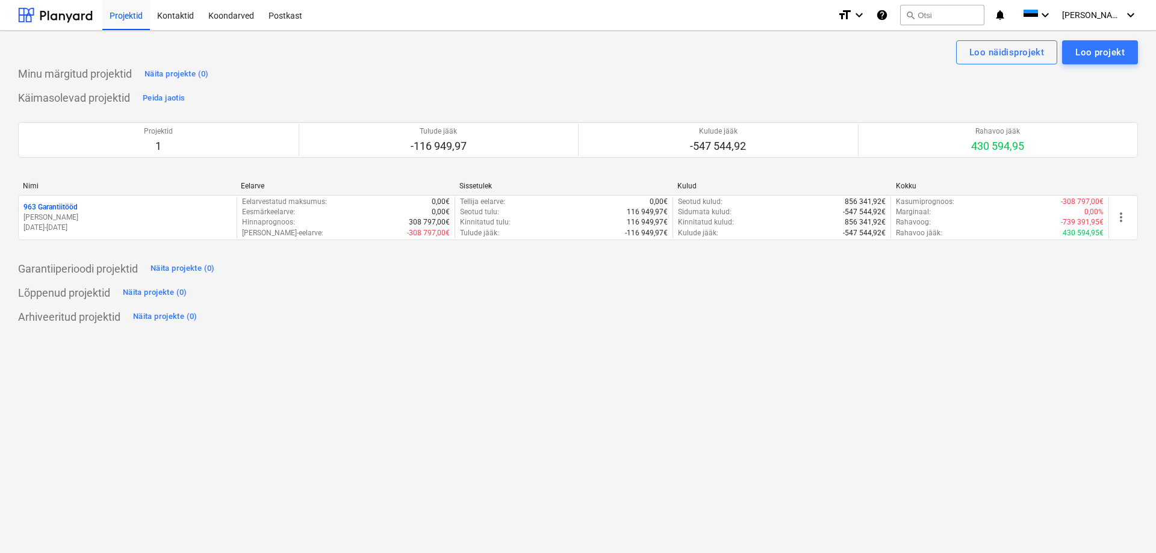  I want to click on p: Eelarvestatud maksumus :, so click(284, 202).